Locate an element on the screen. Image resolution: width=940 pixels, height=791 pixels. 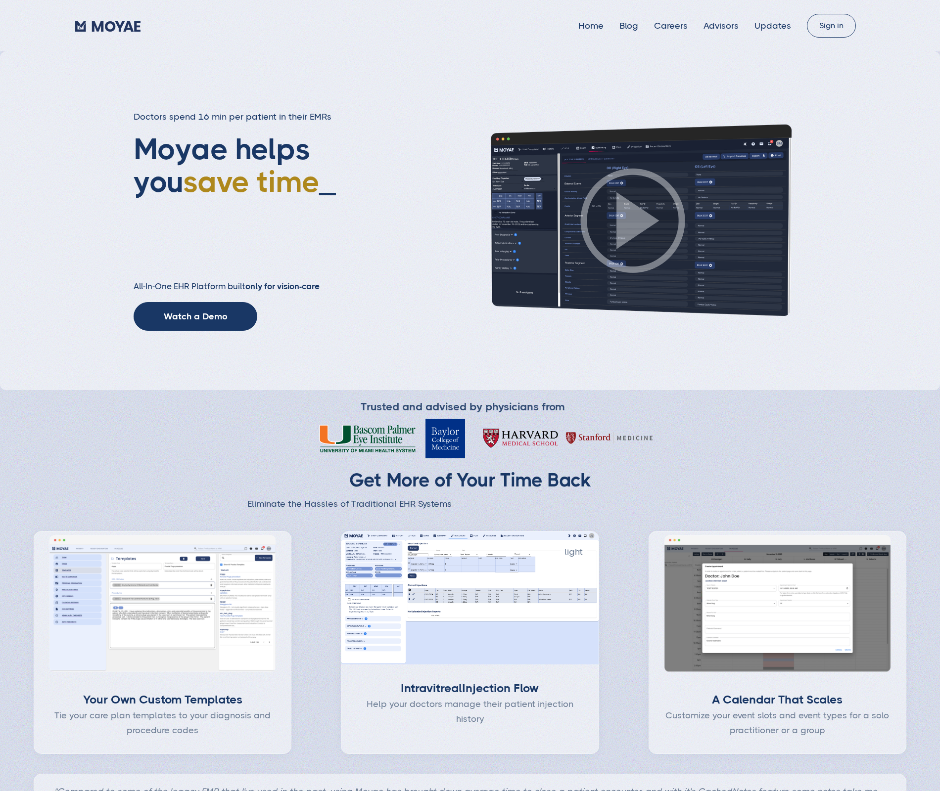
h1: Moyae helps you is located at coordinates (265, 197).